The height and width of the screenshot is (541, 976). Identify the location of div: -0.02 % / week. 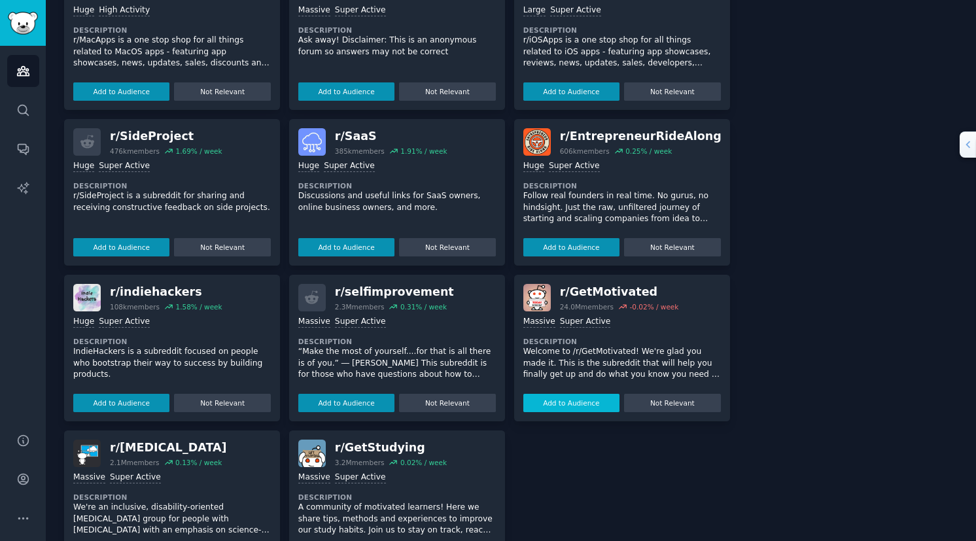
(653, 307).